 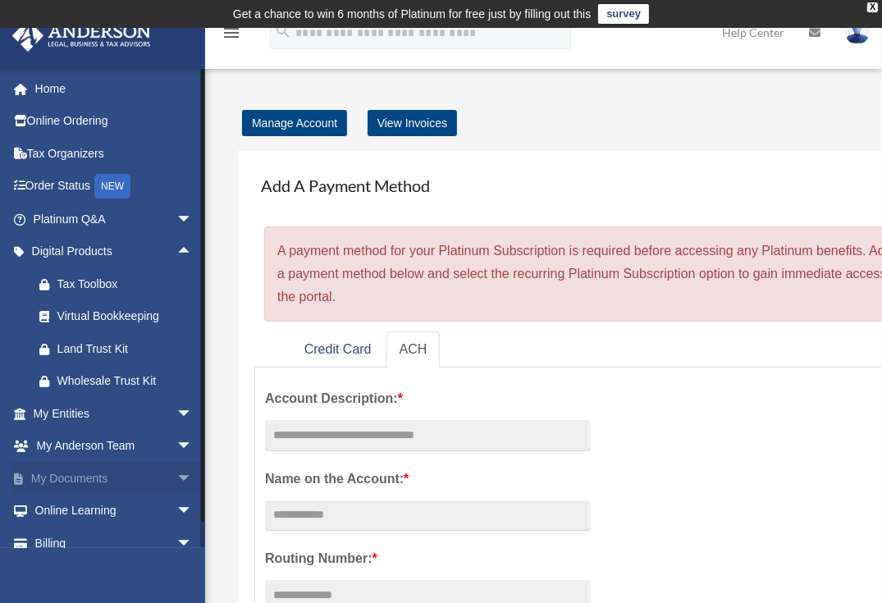 What do you see at coordinates (231, 35) in the screenshot?
I see `a: menu` at bounding box center [231, 35].